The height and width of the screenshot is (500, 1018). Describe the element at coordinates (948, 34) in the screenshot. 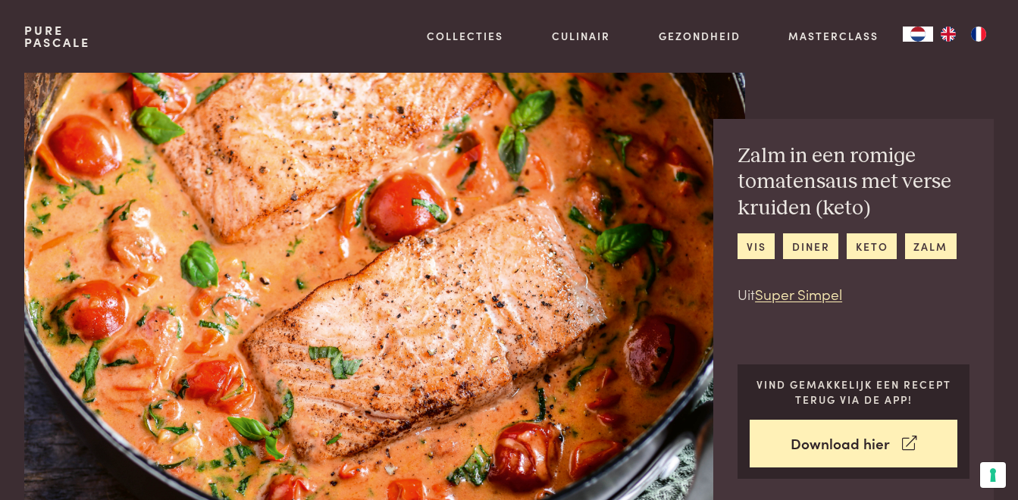

I see `aside: Language selected: Nederlands` at that location.